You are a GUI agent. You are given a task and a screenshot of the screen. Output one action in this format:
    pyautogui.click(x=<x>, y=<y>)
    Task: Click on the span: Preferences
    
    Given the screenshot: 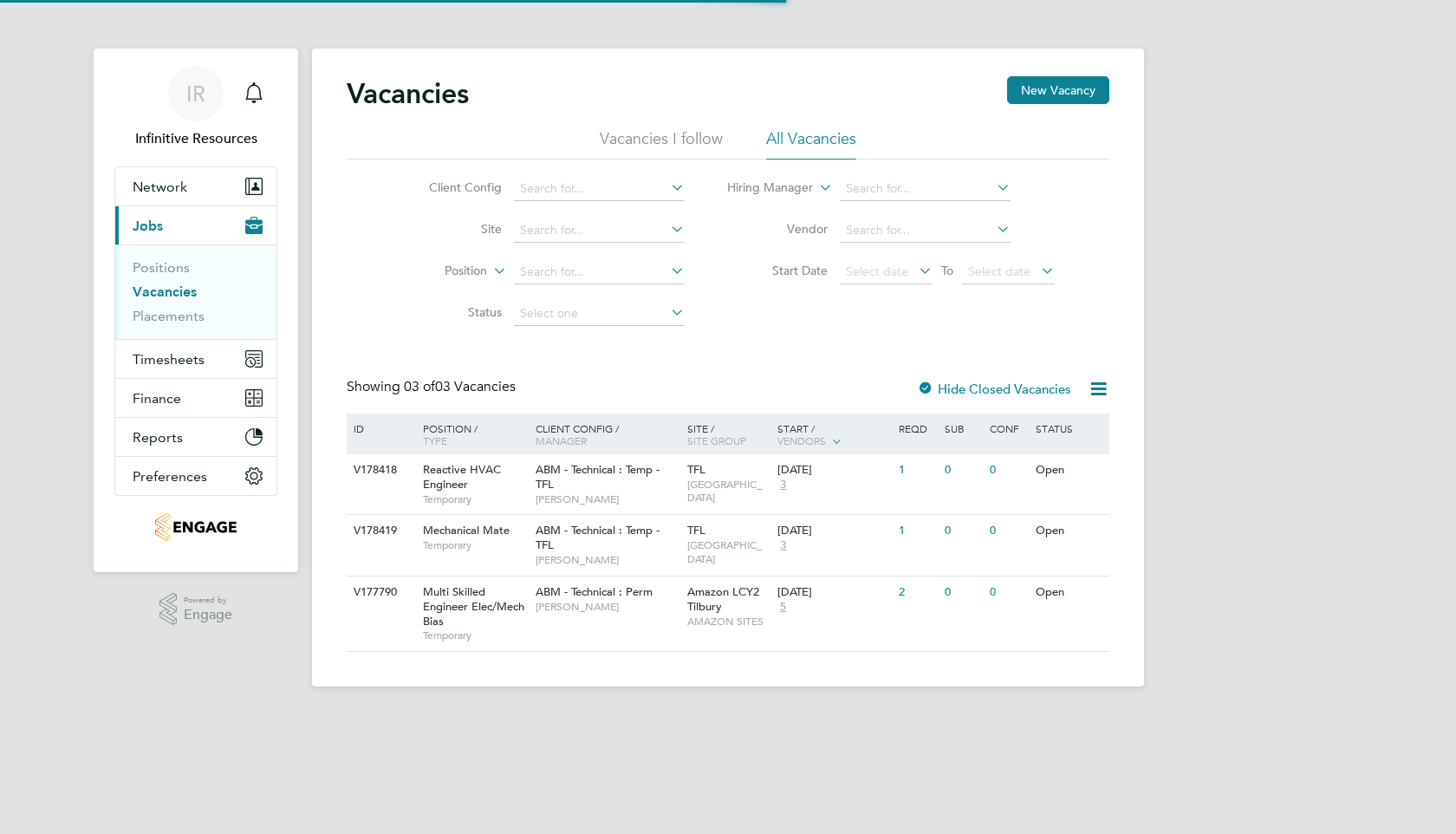 What is the action you would take?
    pyautogui.click(x=170, y=475)
    